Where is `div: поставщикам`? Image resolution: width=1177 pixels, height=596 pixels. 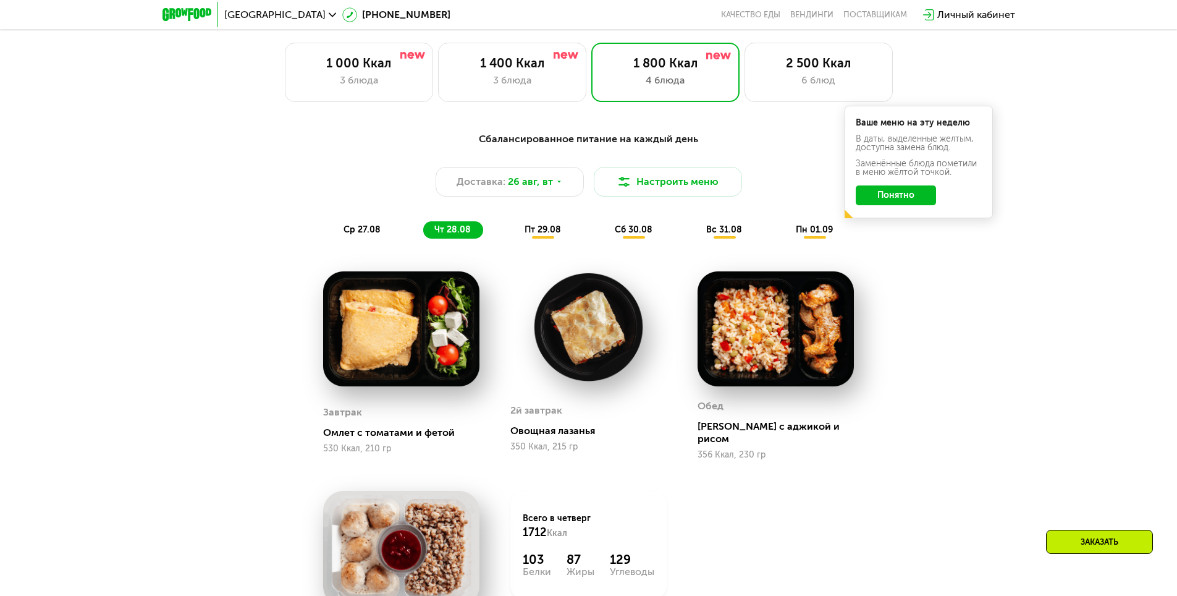 div: поставщикам is located at coordinates (875, 15).